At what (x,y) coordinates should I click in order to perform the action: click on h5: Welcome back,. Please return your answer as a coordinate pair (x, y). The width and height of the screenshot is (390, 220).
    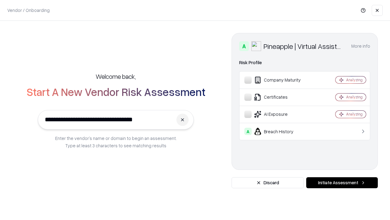
    Looking at the image, I should click on (116, 76).